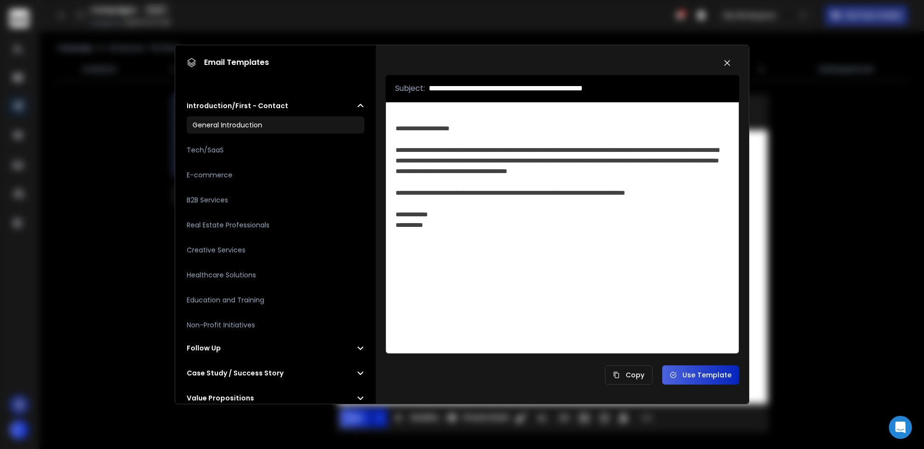 The image size is (924, 449). What do you see at coordinates (228, 63) in the screenshot?
I see `h1: Email Templates` at bounding box center [228, 63].